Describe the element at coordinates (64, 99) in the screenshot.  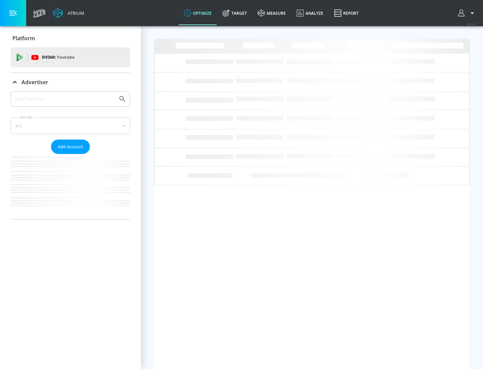
I see `input: Search by name` at that location.